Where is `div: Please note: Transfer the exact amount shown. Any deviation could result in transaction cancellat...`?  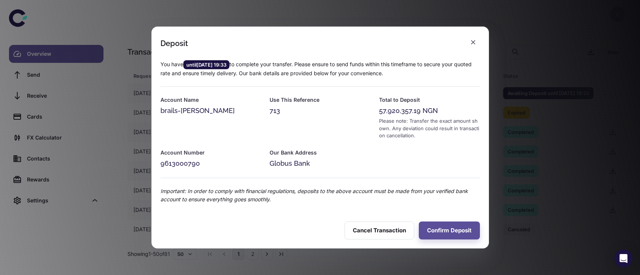
div: Please note: Transfer the exact amount shown. Any deviation could result in transaction cancellat... is located at coordinates (429, 129).